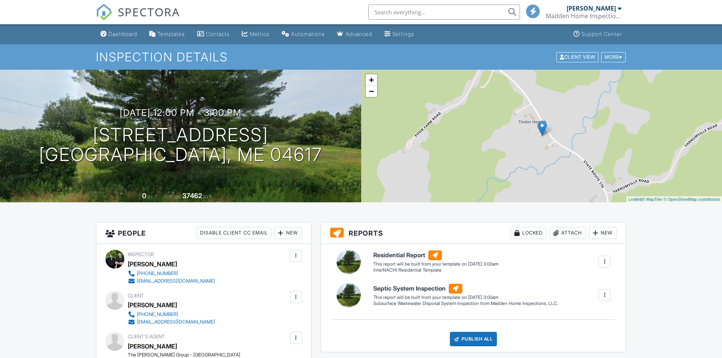 The image size is (722, 358). What do you see at coordinates (598, 34) in the screenshot?
I see `a: Support Center` at bounding box center [598, 34].